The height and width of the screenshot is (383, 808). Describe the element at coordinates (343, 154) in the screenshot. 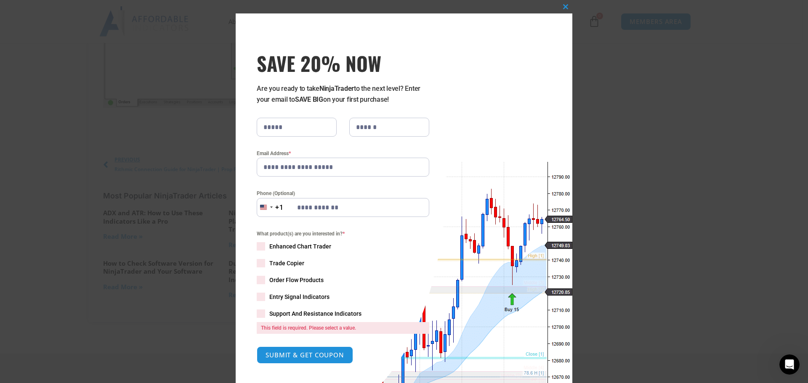

I see `label: Email Address` at that location.